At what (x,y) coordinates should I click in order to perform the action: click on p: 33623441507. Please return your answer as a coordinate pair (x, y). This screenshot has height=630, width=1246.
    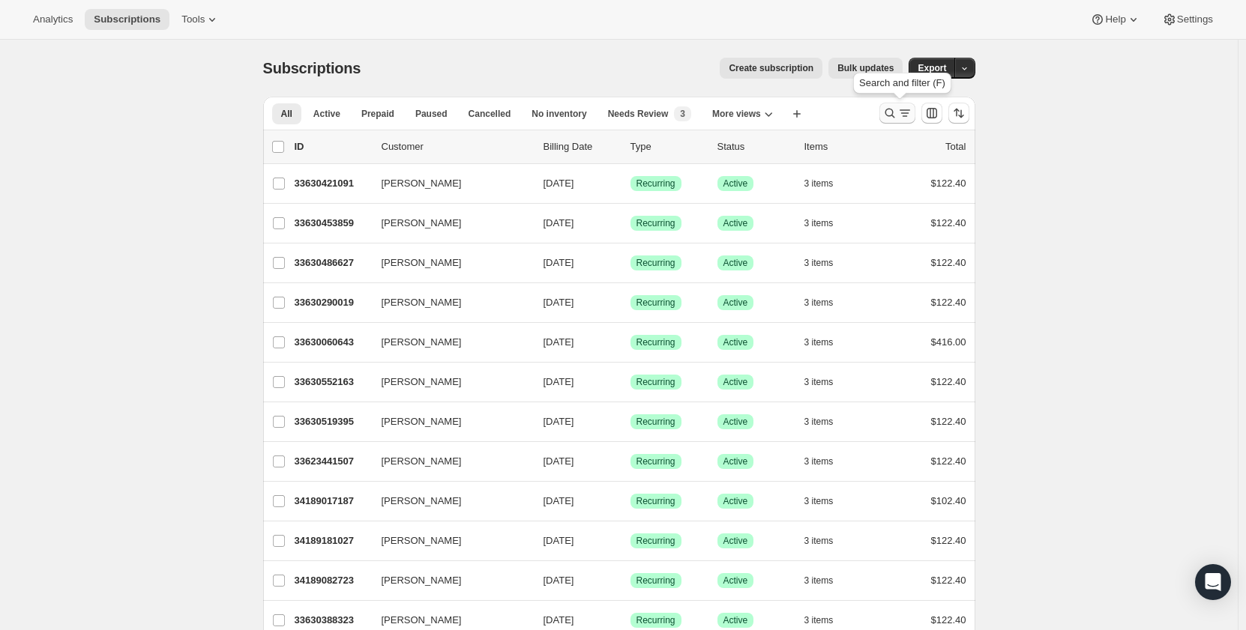
    Looking at the image, I should click on (332, 462).